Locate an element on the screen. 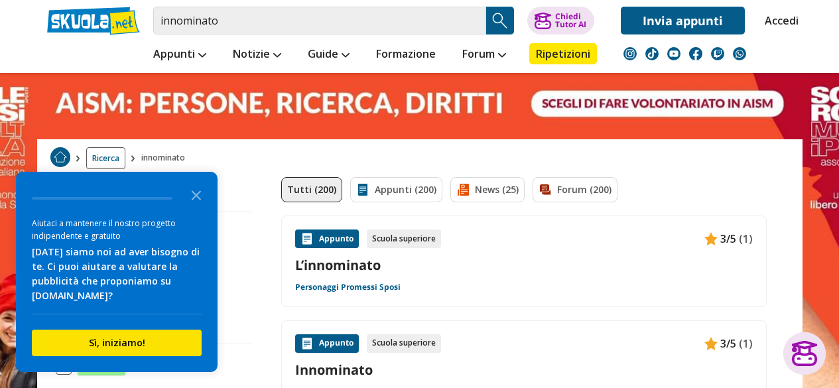  a: Tutti (200) is located at coordinates (312, 190).